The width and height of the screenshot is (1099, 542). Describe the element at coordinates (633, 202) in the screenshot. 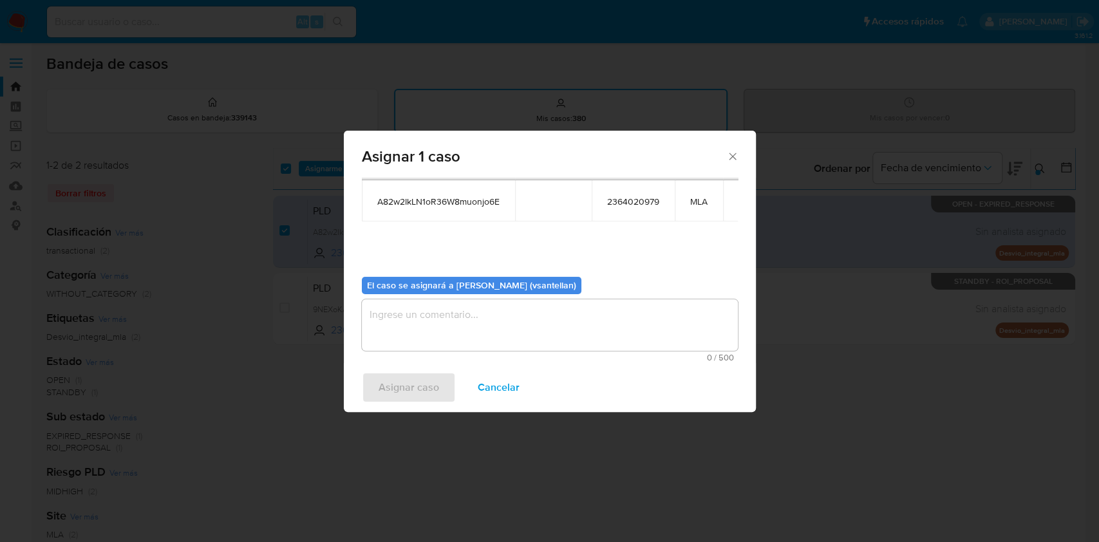

I see `span: 2364020979` at that location.